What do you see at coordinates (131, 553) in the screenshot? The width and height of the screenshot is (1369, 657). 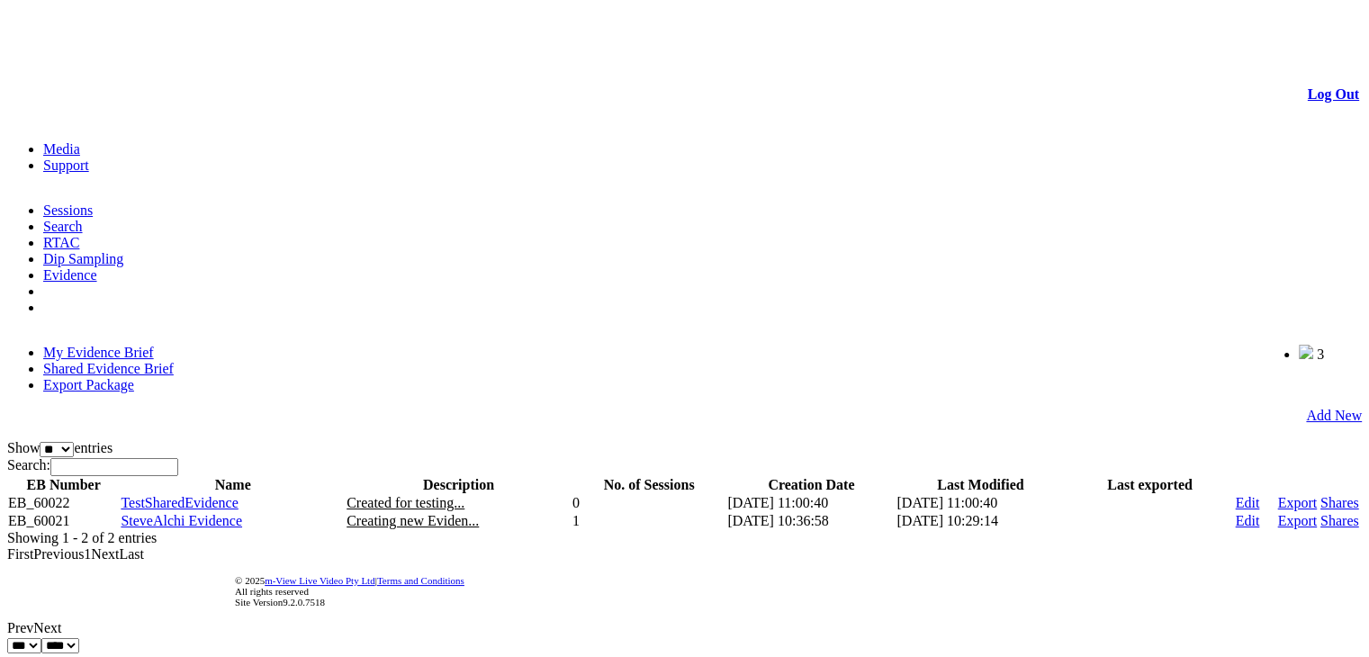 I see `a: Last` at bounding box center [131, 553].